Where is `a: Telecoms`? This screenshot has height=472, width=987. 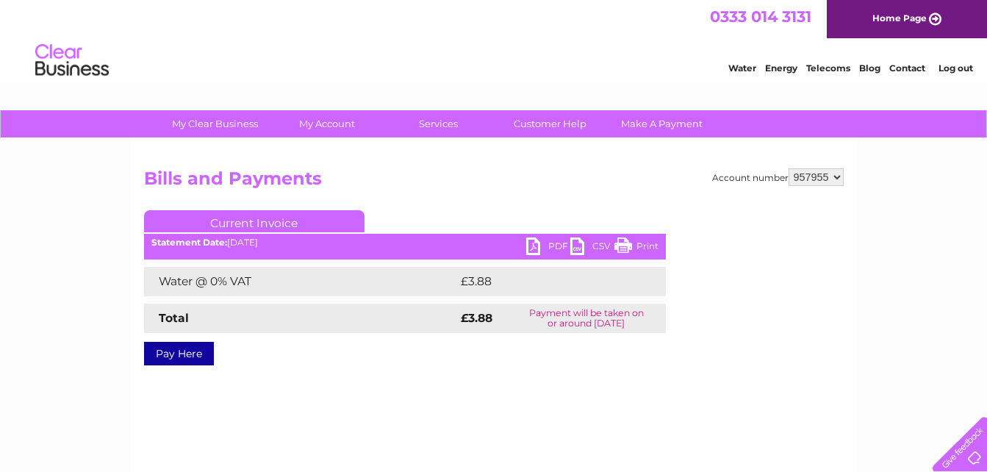 a: Telecoms is located at coordinates (828, 68).